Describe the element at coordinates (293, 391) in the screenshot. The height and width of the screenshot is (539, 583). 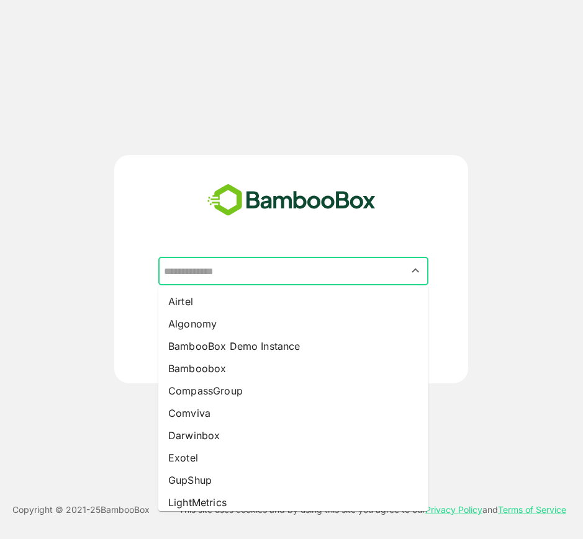
I see `li: CompassGroup` at that location.